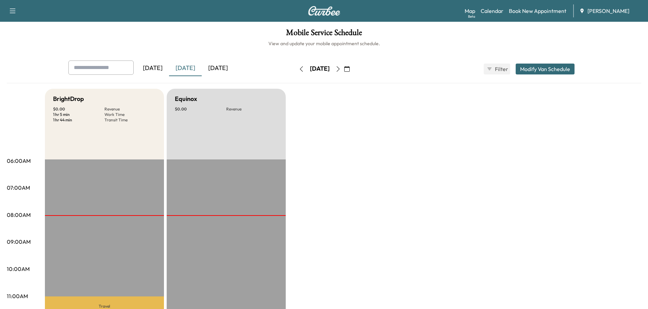 The height and width of the screenshot is (309, 648). I want to click on p: 10:00AM, so click(18, 269).